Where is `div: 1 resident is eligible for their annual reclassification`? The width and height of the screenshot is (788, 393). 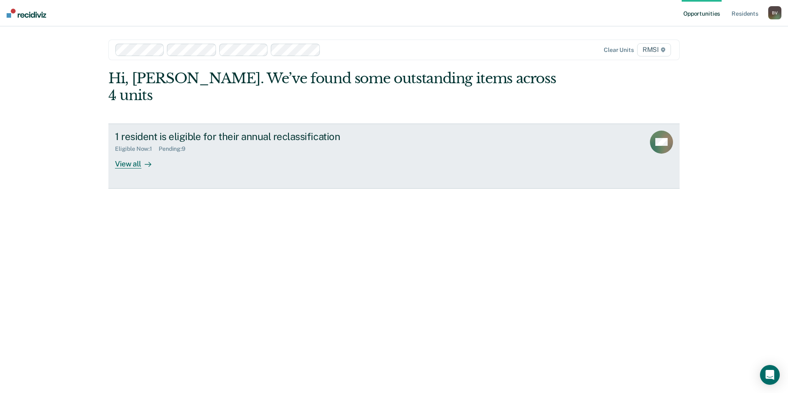 div: 1 resident is eligible for their annual reclassification is located at coordinates (260, 136).